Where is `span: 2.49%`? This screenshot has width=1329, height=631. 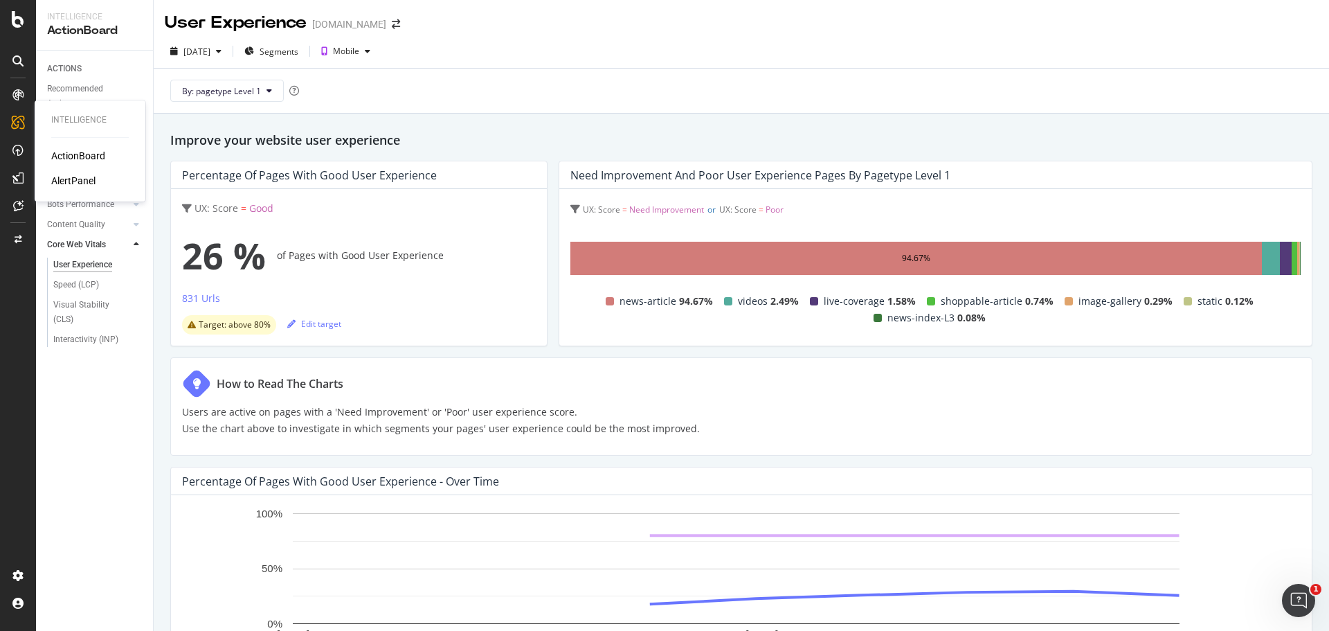 span: 2.49% is located at coordinates (784, 301).